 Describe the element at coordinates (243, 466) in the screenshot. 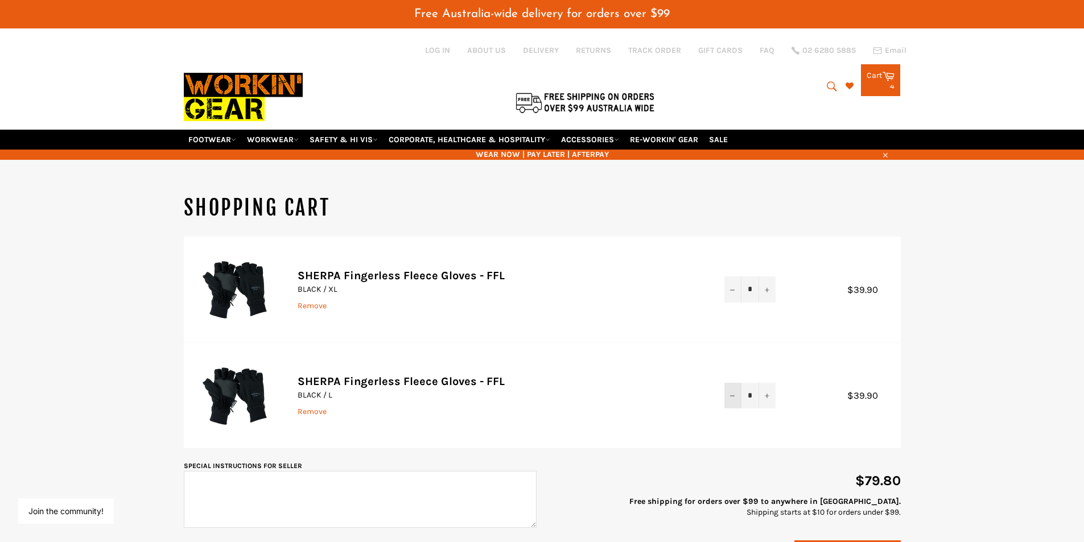

I see `label: Special instructions for seller` at that location.